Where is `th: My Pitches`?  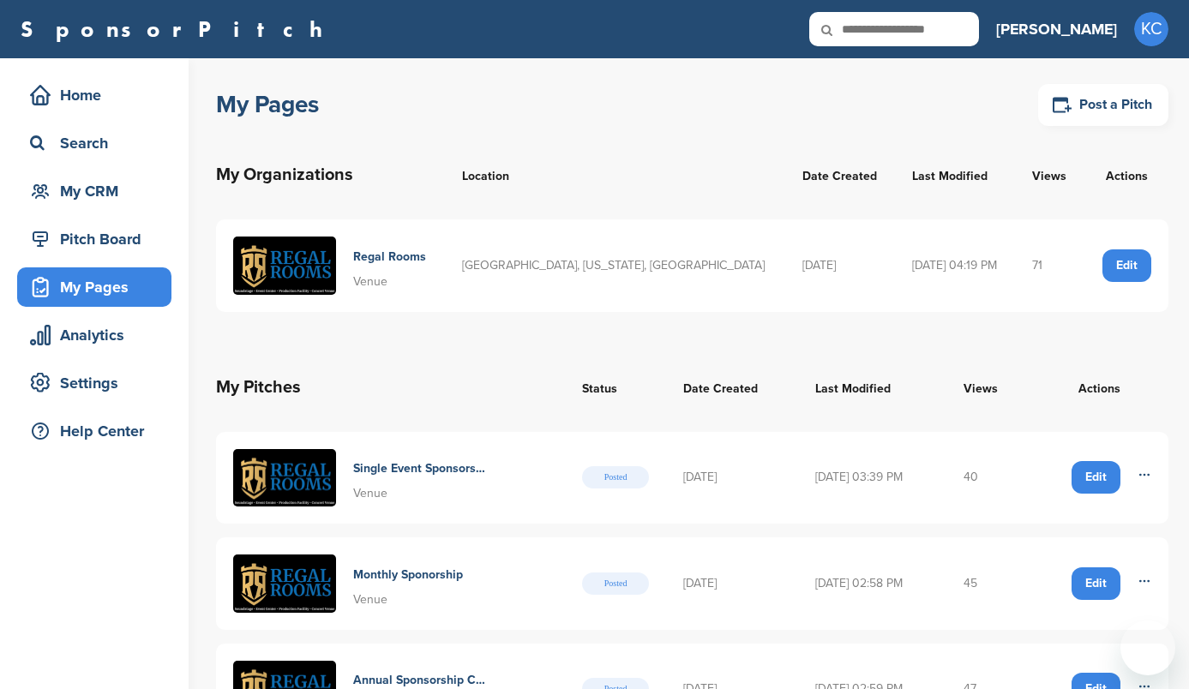 th: My Pitches is located at coordinates (390, 387).